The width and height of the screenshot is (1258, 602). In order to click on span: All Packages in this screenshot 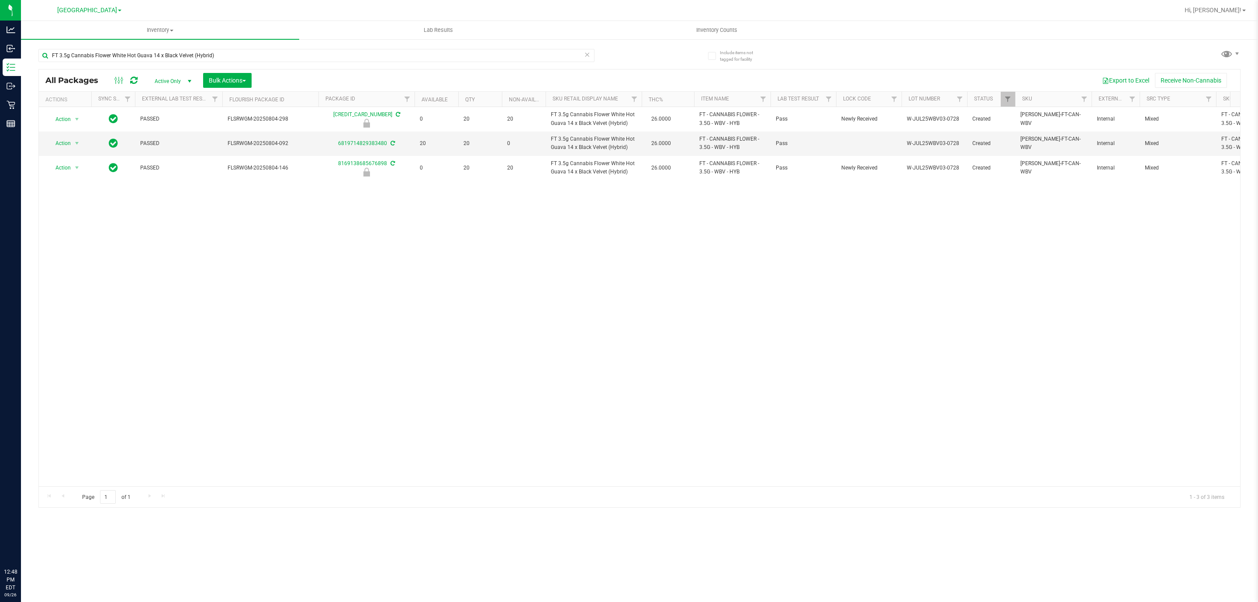, I will do `click(76, 80)`.